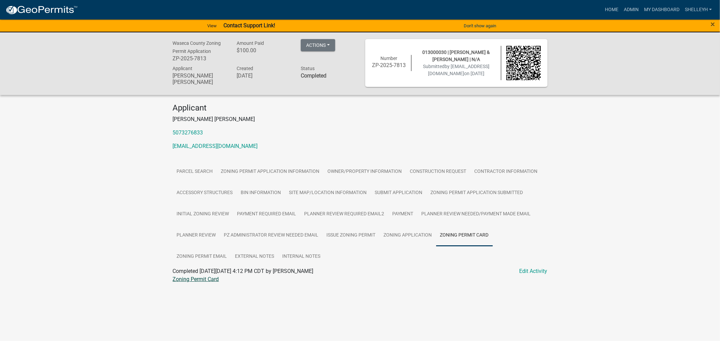 Image resolution: width=720 pixels, height=341 pixels. Describe the element at coordinates (408, 236) in the screenshot. I see `a: Zoning Application` at that location.